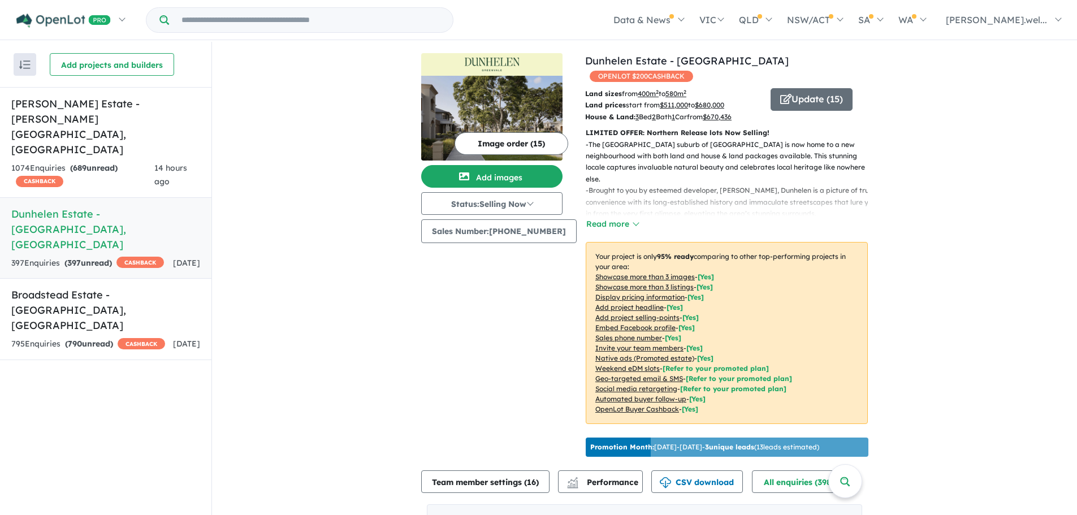  Describe the element at coordinates (311, 20) in the screenshot. I see `input: Try estate name, suburb, builder or developer` at that location.